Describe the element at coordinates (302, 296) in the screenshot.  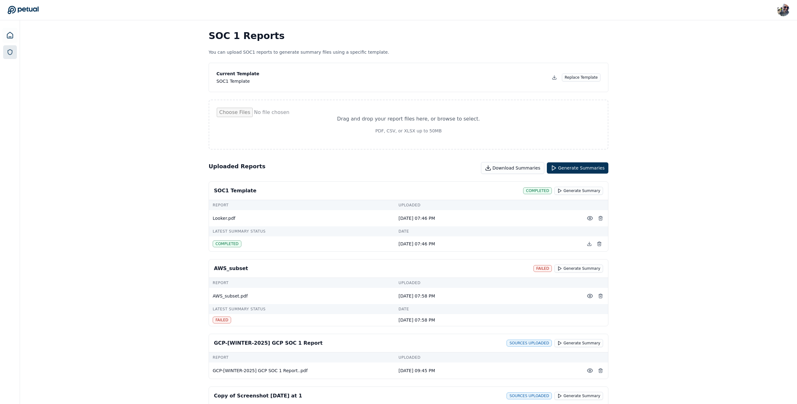
I see `td: AWS_subset.pdf` at that location.